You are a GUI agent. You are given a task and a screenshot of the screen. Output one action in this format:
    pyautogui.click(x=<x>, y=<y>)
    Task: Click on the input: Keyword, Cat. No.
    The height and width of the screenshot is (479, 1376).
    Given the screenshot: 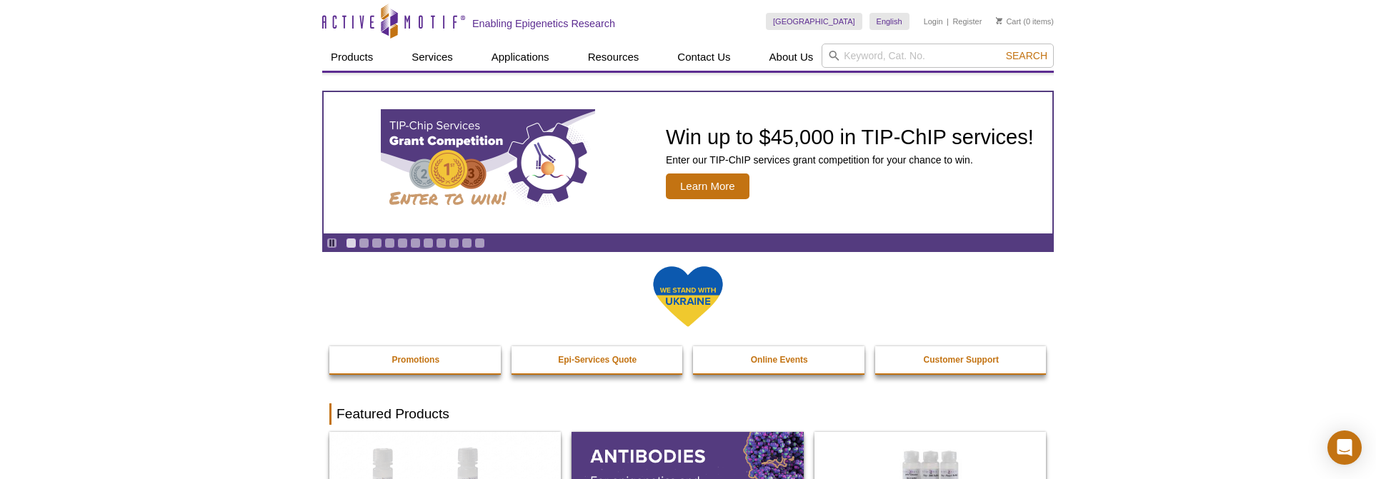 What is the action you would take?
    pyautogui.click(x=937, y=56)
    